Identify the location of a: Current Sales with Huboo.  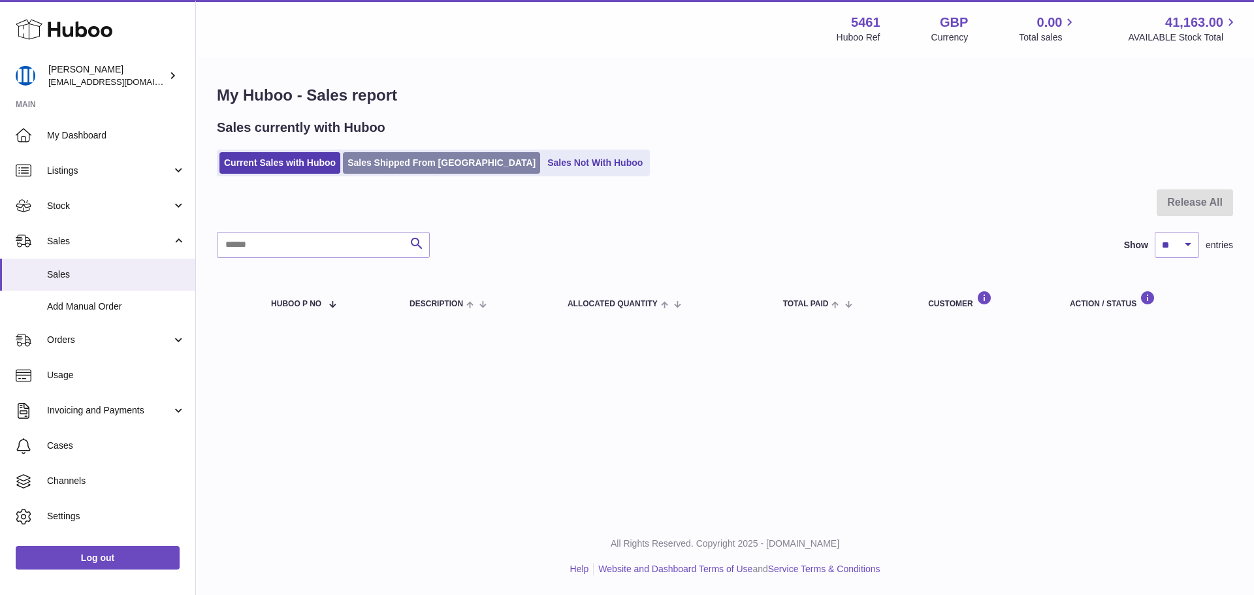
(279, 163).